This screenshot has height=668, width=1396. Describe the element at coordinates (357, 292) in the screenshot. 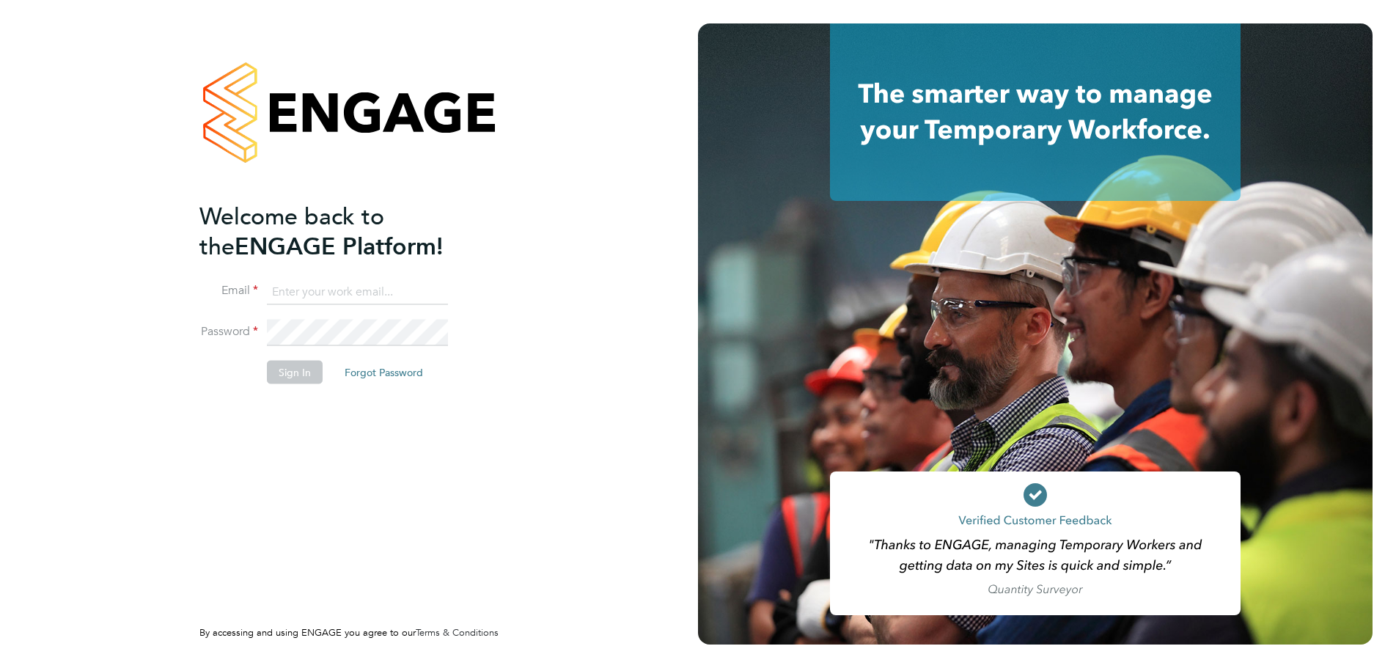

I see `input: Enter your work email...` at that location.